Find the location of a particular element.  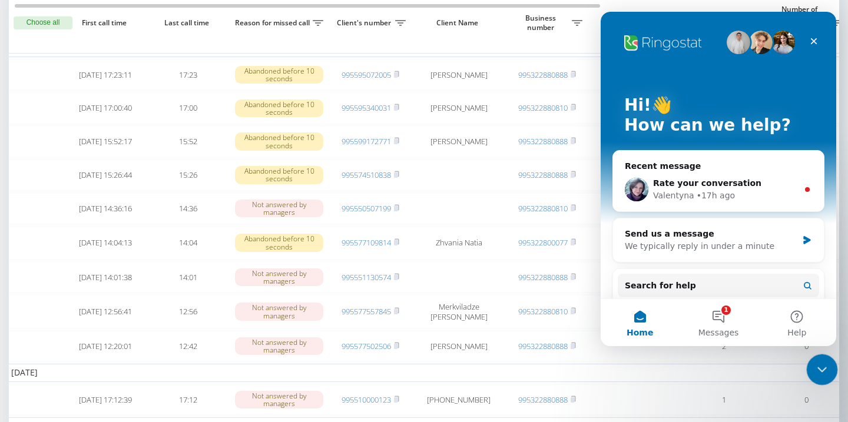

a: 995551130574 is located at coordinates (366, 277).